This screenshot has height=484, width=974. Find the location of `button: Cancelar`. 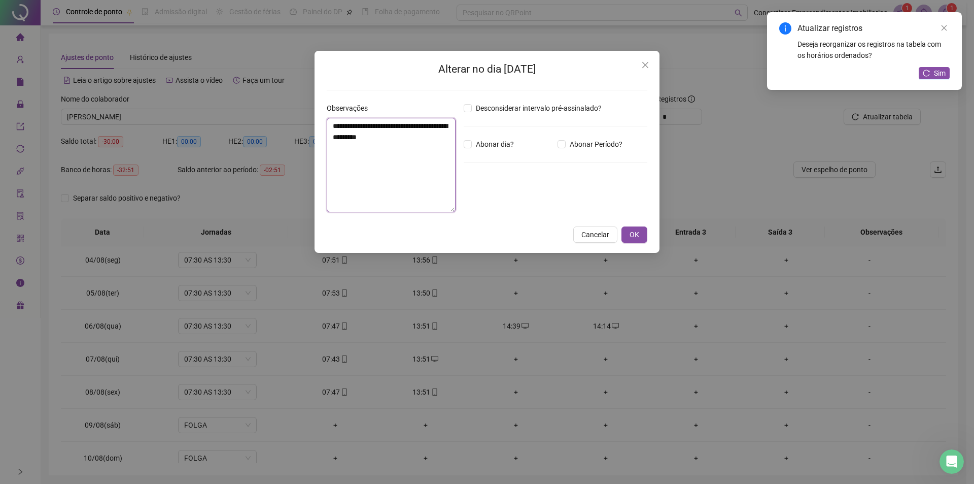

button: Cancelar is located at coordinates (595, 234).